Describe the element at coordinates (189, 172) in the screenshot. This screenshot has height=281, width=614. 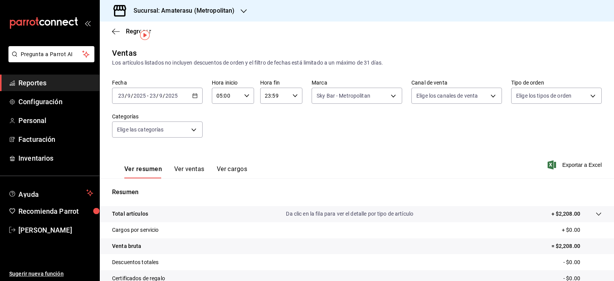
I see `button: Ver ventas` at that location.